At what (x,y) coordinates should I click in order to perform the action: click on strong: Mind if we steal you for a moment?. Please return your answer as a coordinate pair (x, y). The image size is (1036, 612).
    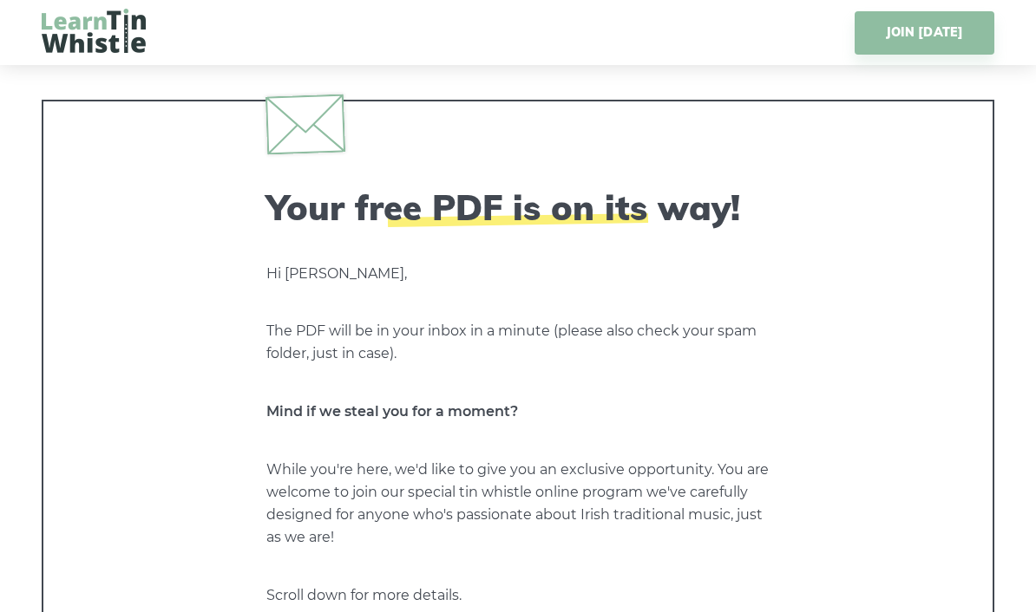
    Looking at the image, I should click on (392, 411).